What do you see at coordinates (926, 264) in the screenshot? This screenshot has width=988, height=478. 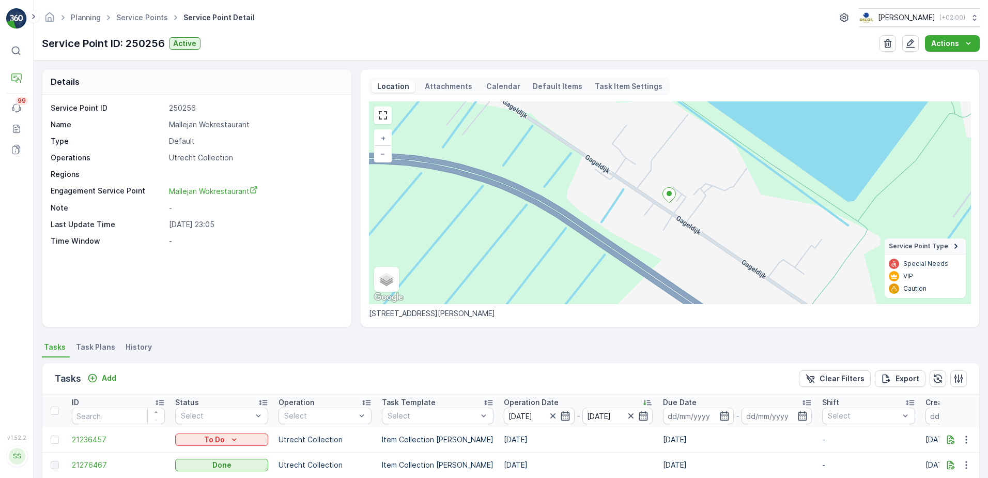 I see `p: Special Needs` at bounding box center [926, 264].